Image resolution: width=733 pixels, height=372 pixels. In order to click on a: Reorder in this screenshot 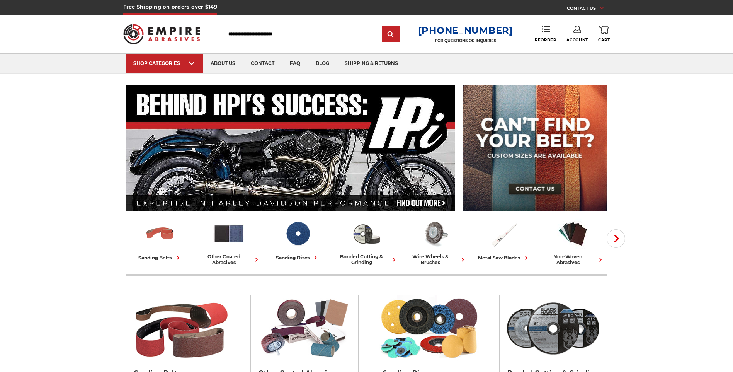, I will do `click(545, 34)`.